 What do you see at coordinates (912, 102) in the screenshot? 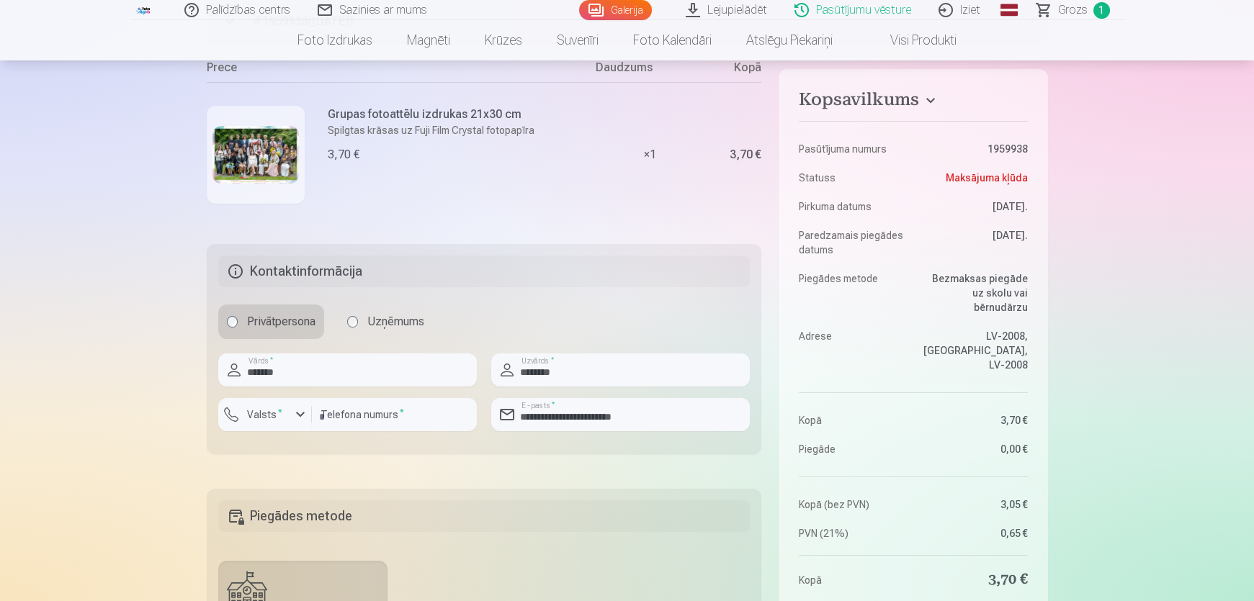
I see `h4: Kopsavilkums` at bounding box center [912, 102].